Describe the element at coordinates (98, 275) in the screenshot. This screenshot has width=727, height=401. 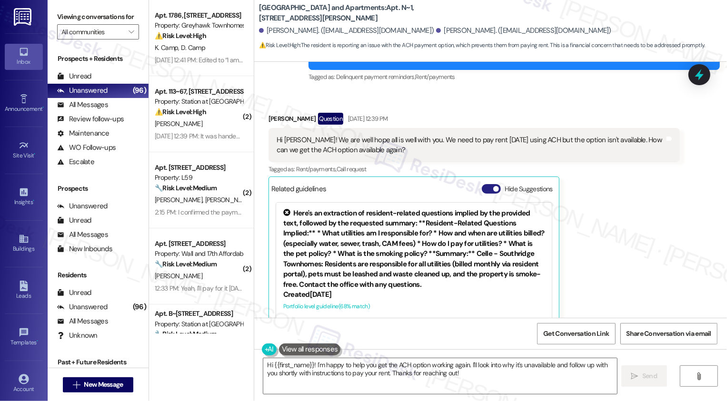
I see `div: Residents` at that location.